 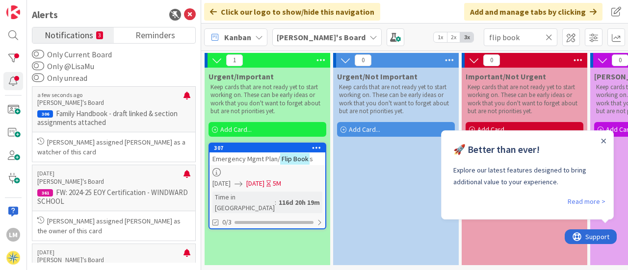 I want to click on button: Only unread, so click(x=38, y=78).